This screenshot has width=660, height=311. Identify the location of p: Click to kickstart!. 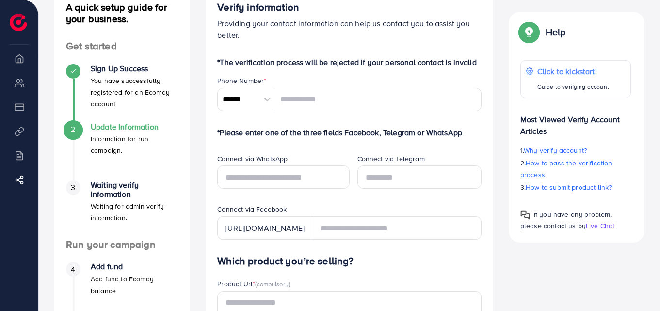
(573, 71).